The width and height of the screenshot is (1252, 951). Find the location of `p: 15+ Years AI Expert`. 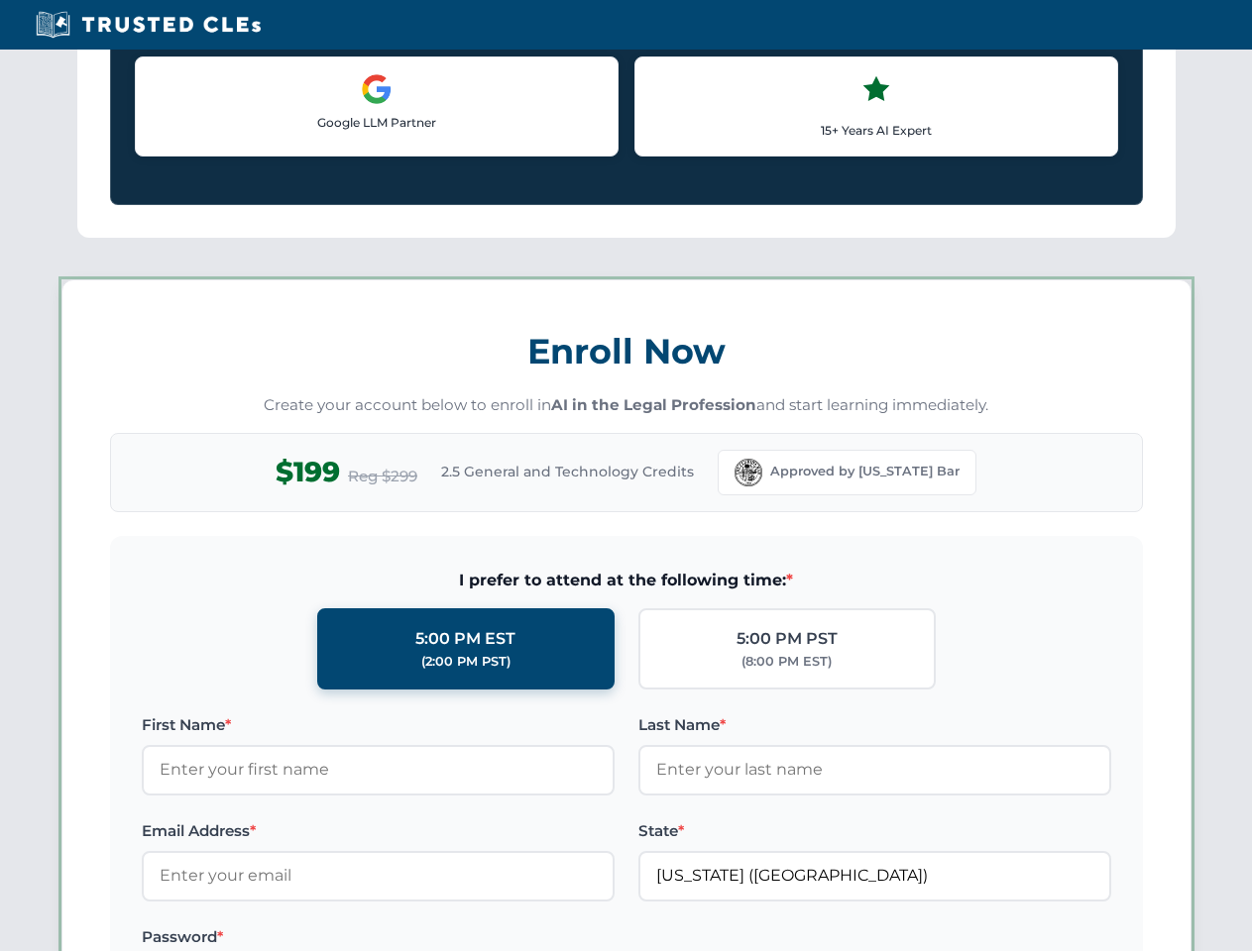

p: 15+ Years AI Expert is located at coordinates (876, 130).